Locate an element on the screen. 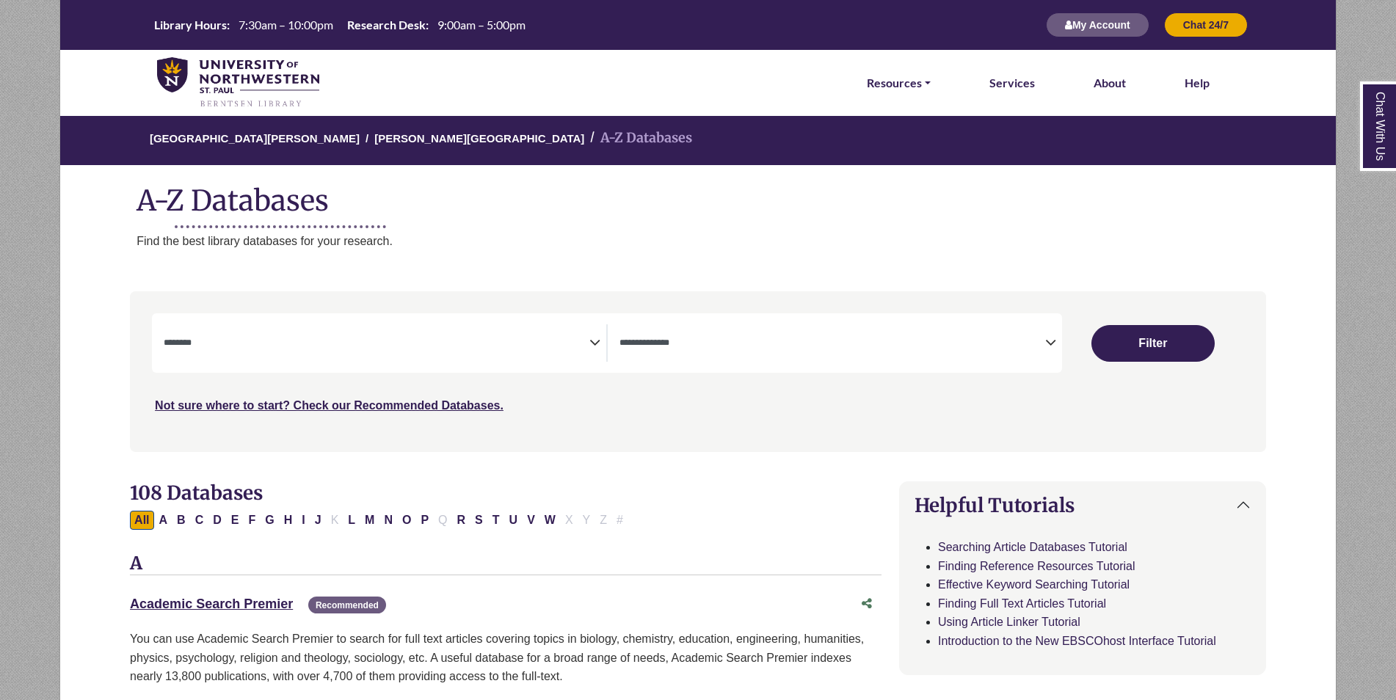 This screenshot has height=700, width=1396. img: library_home is located at coordinates (238, 83).